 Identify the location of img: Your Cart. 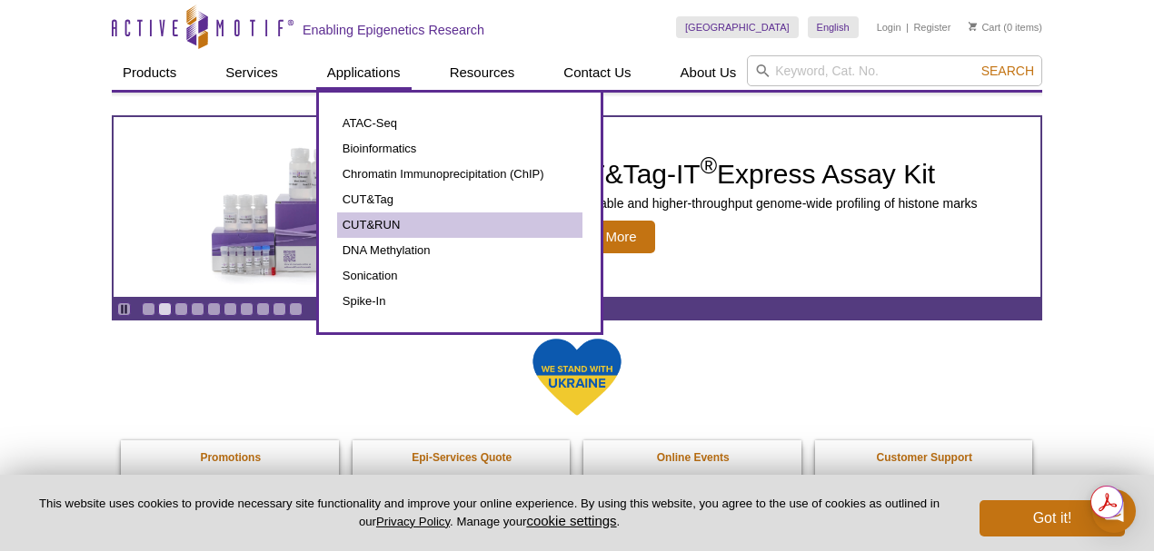
(972, 26).